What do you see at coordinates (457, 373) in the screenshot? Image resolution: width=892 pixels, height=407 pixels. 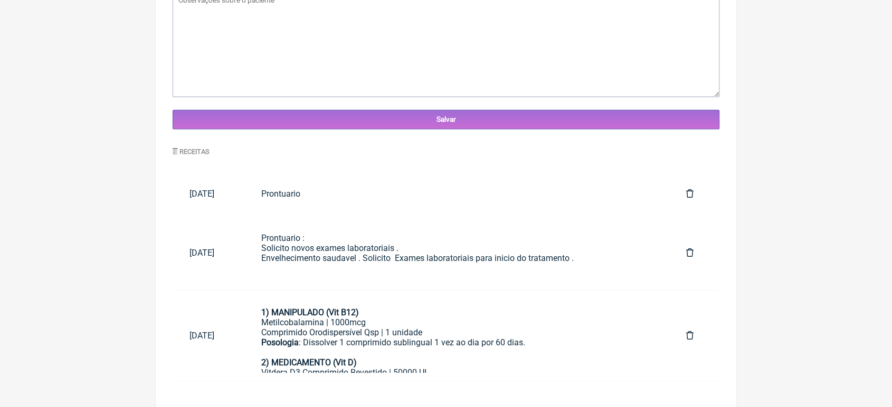 I see `div: Vitdera D3 Comprimido Revestido | 50000 UI` at bounding box center [457, 373].